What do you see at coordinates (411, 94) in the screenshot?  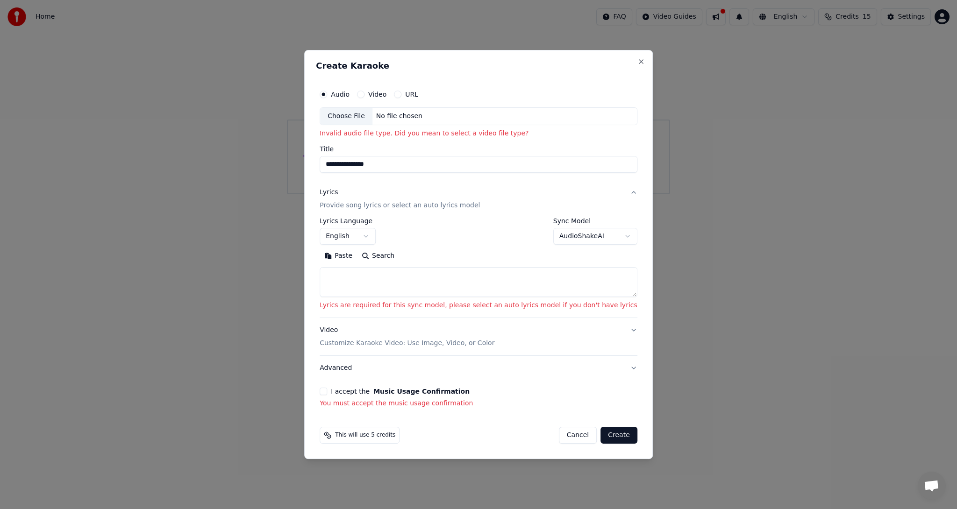 I see `label: URL` at bounding box center [411, 94].